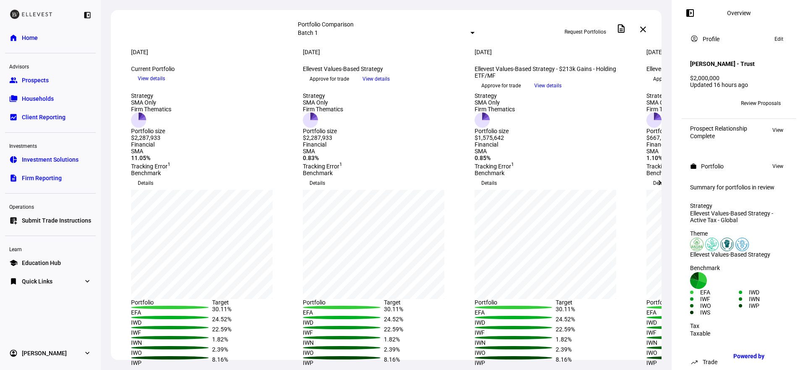 The image size is (806, 370). What do you see at coordinates (719, 312) in the screenshot?
I see `div: IWS` at bounding box center [719, 312].